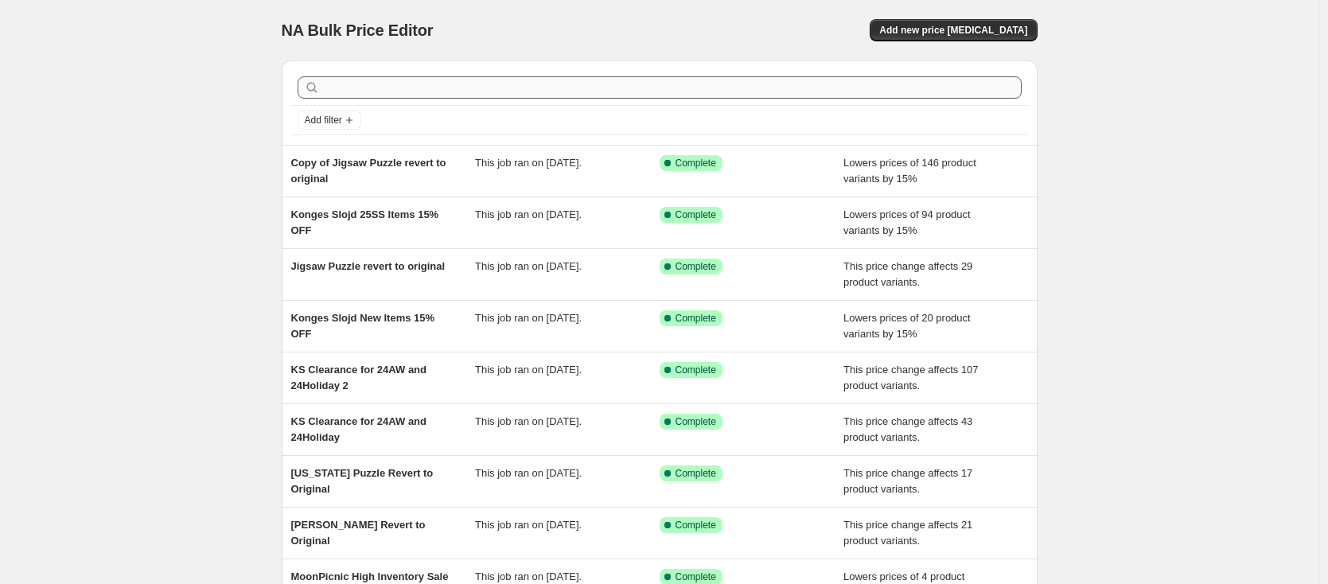 Image resolution: width=1328 pixels, height=584 pixels. What do you see at coordinates (908, 274) in the screenshot?
I see `span: This price change affects 29 product variants.` at bounding box center [908, 274].